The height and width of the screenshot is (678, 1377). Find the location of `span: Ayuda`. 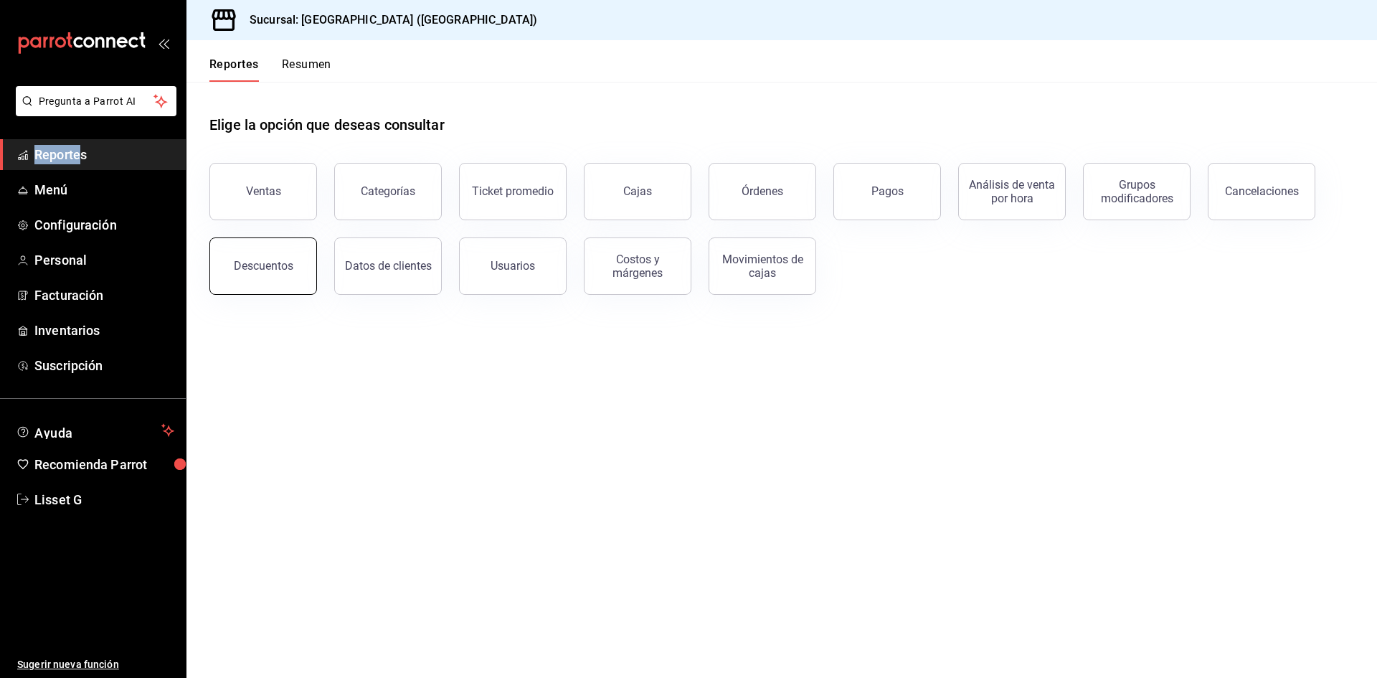

span: Ayuda is located at coordinates (95, 430).